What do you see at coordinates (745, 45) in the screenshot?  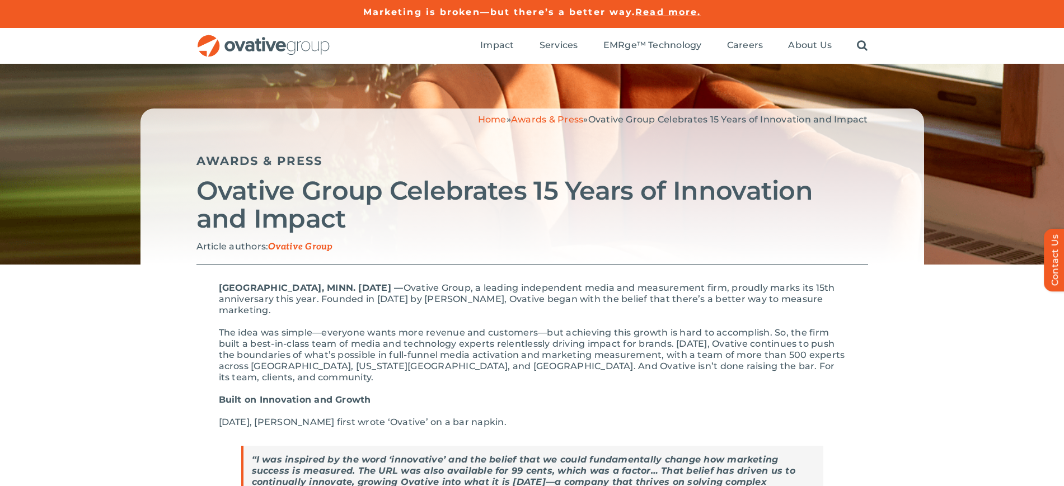 I see `span: Careers` at bounding box center [745, 45].